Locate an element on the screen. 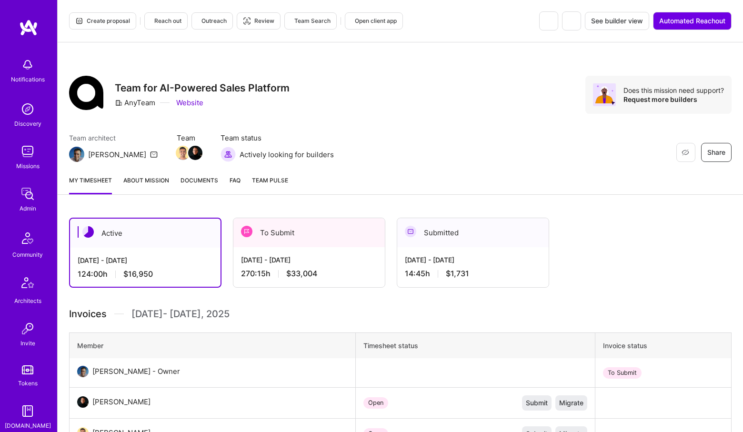  img: Active is located at coordinates (88, 232).